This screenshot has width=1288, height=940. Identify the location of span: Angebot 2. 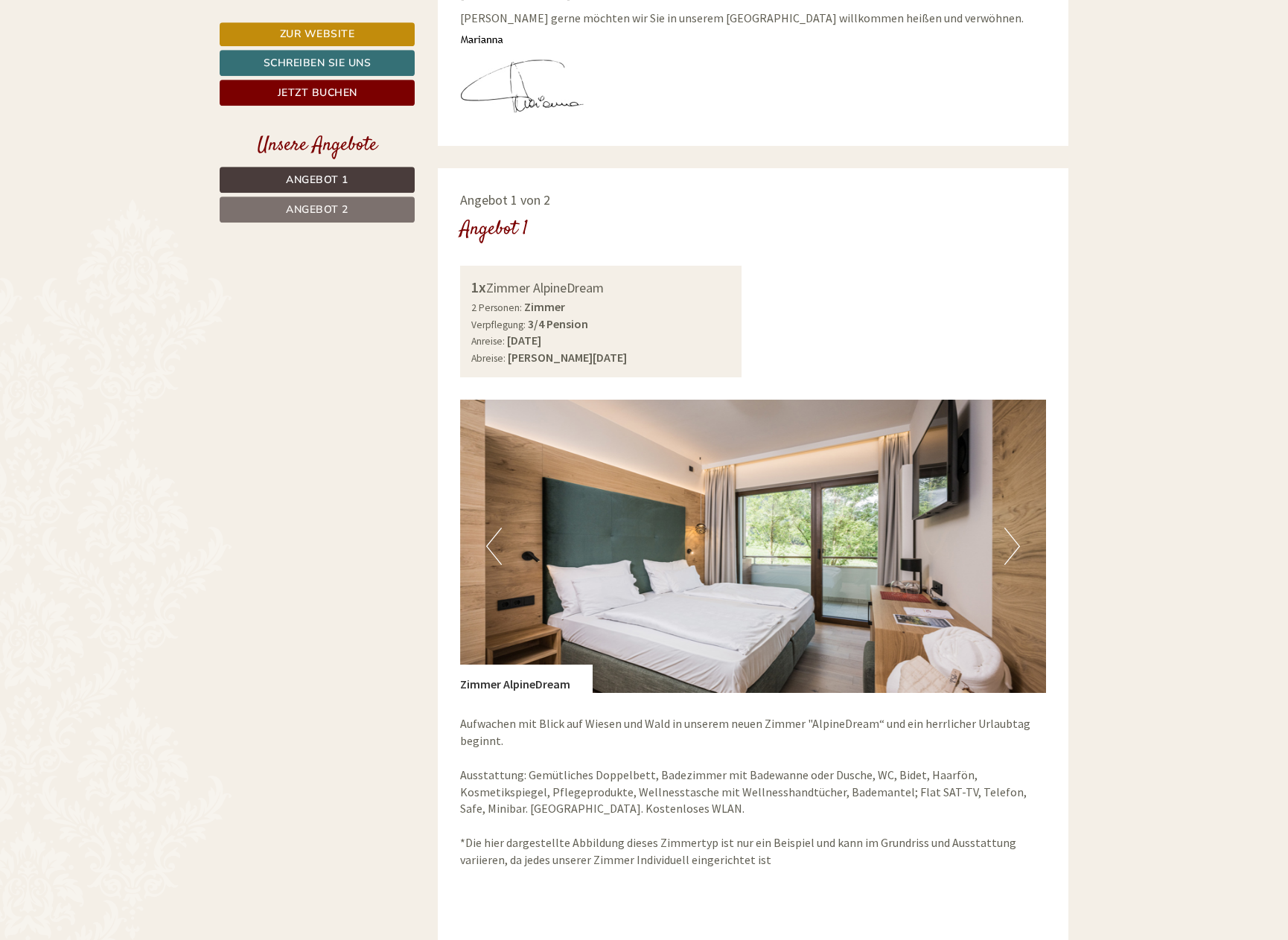
(317, 209).